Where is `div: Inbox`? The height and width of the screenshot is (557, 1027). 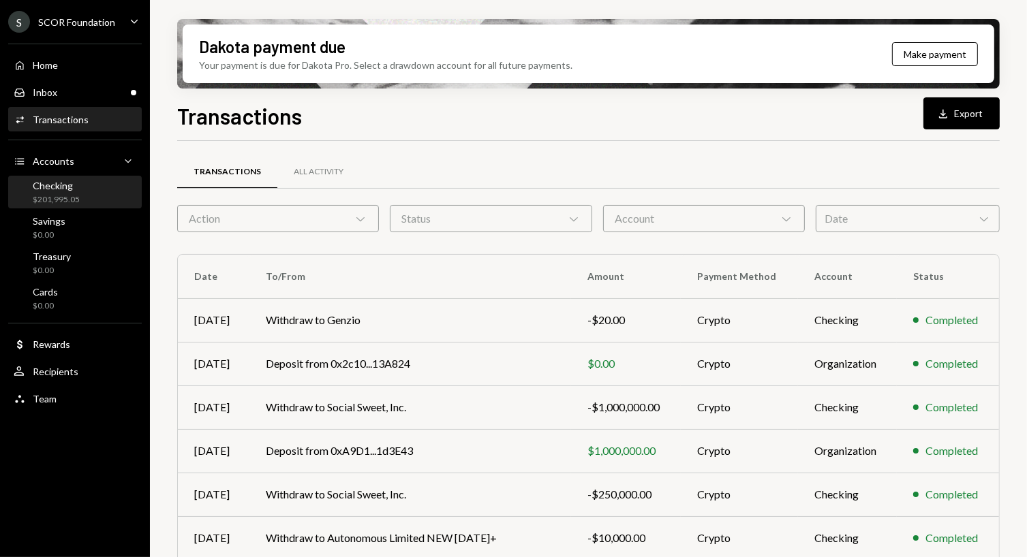
div: Inbox is located at coordinates (45, 92).